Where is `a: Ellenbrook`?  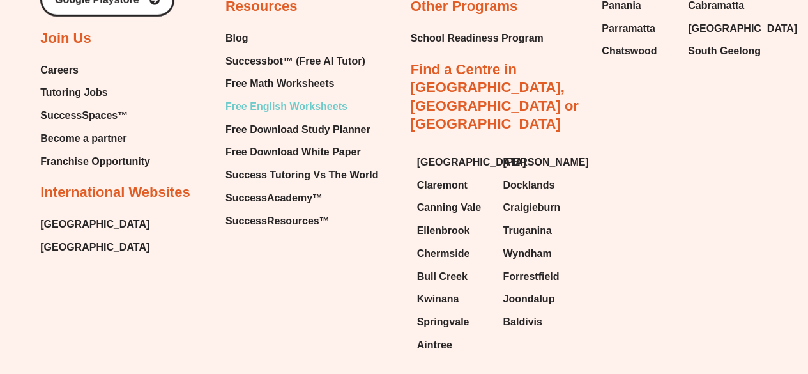
a: Ellenbrook is located at coordinates (454, 231).